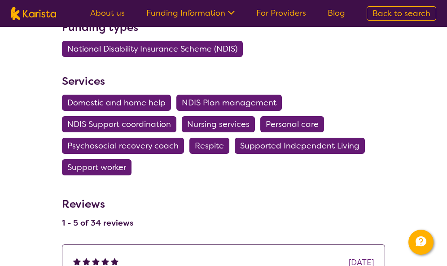  I want to click on span: Nursing services, so click(218, 124).